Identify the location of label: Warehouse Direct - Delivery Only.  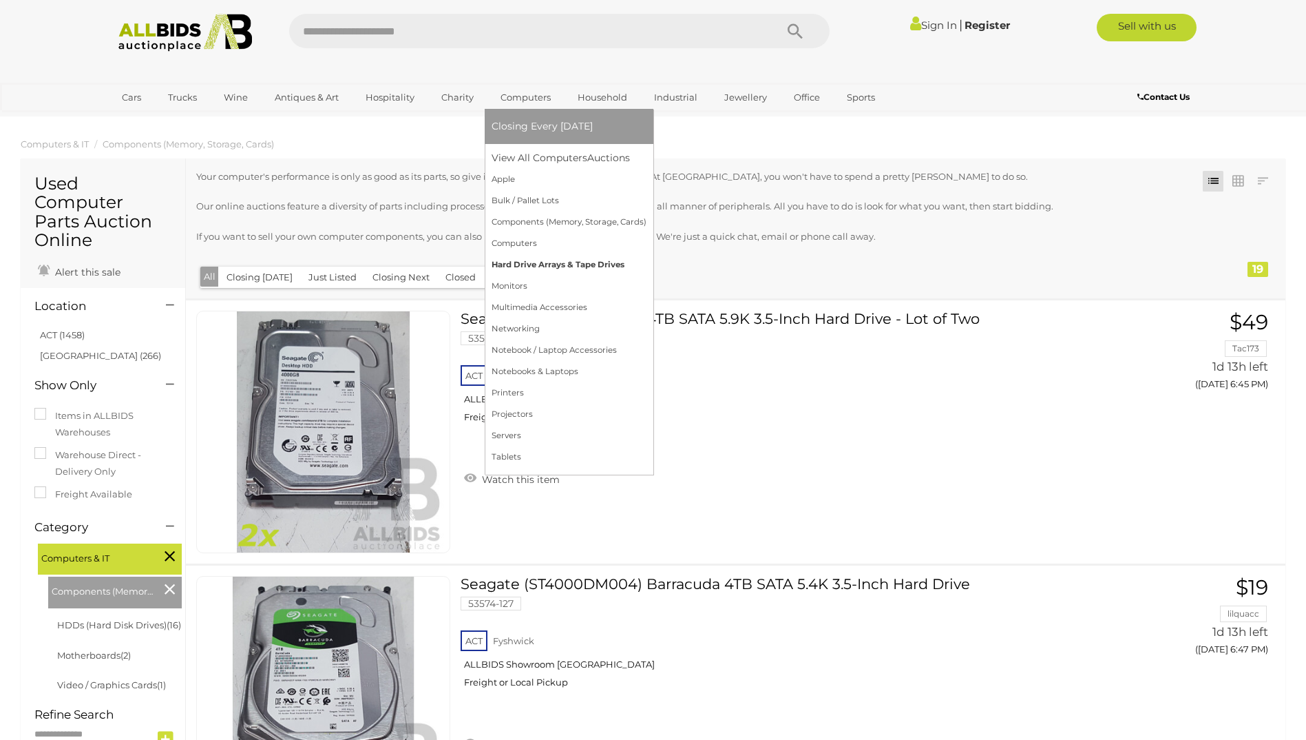
(103, 463).